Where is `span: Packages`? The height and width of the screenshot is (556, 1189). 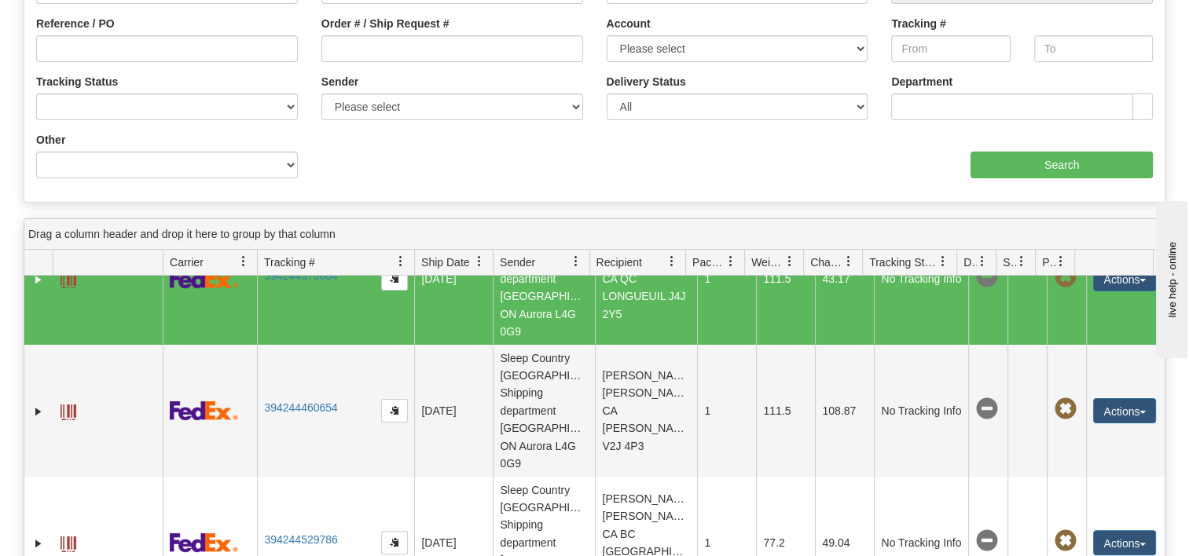 span: Packages is located at coordinates (709, 262).